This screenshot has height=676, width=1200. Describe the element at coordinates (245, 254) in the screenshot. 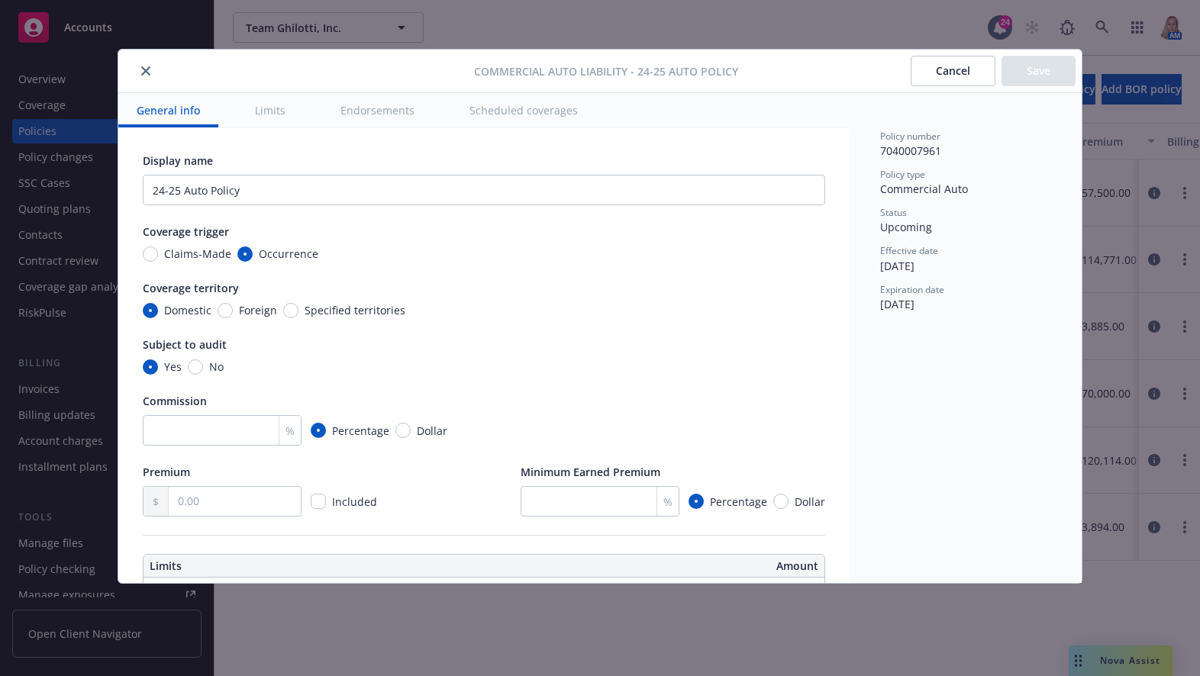

I see `input: Occurrence` at that location.